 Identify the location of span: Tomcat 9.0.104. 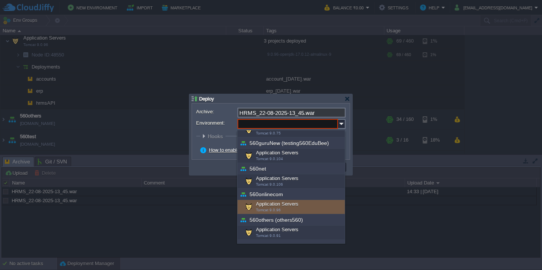
(270, 159).